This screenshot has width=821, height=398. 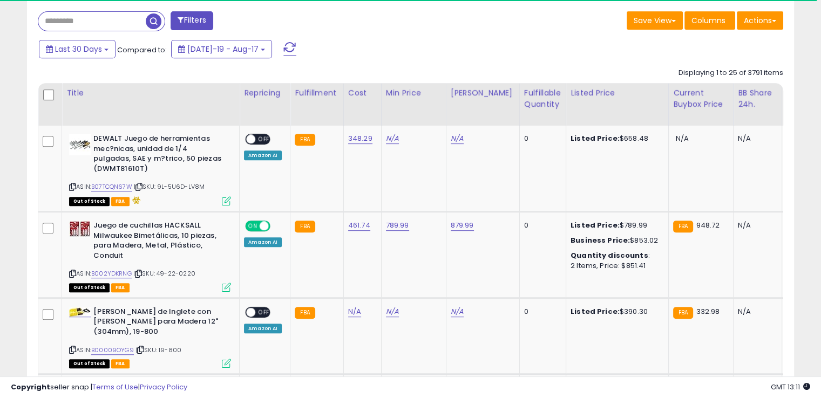 I want to click on span: Last 30 Days, so click(x=78, y=49).